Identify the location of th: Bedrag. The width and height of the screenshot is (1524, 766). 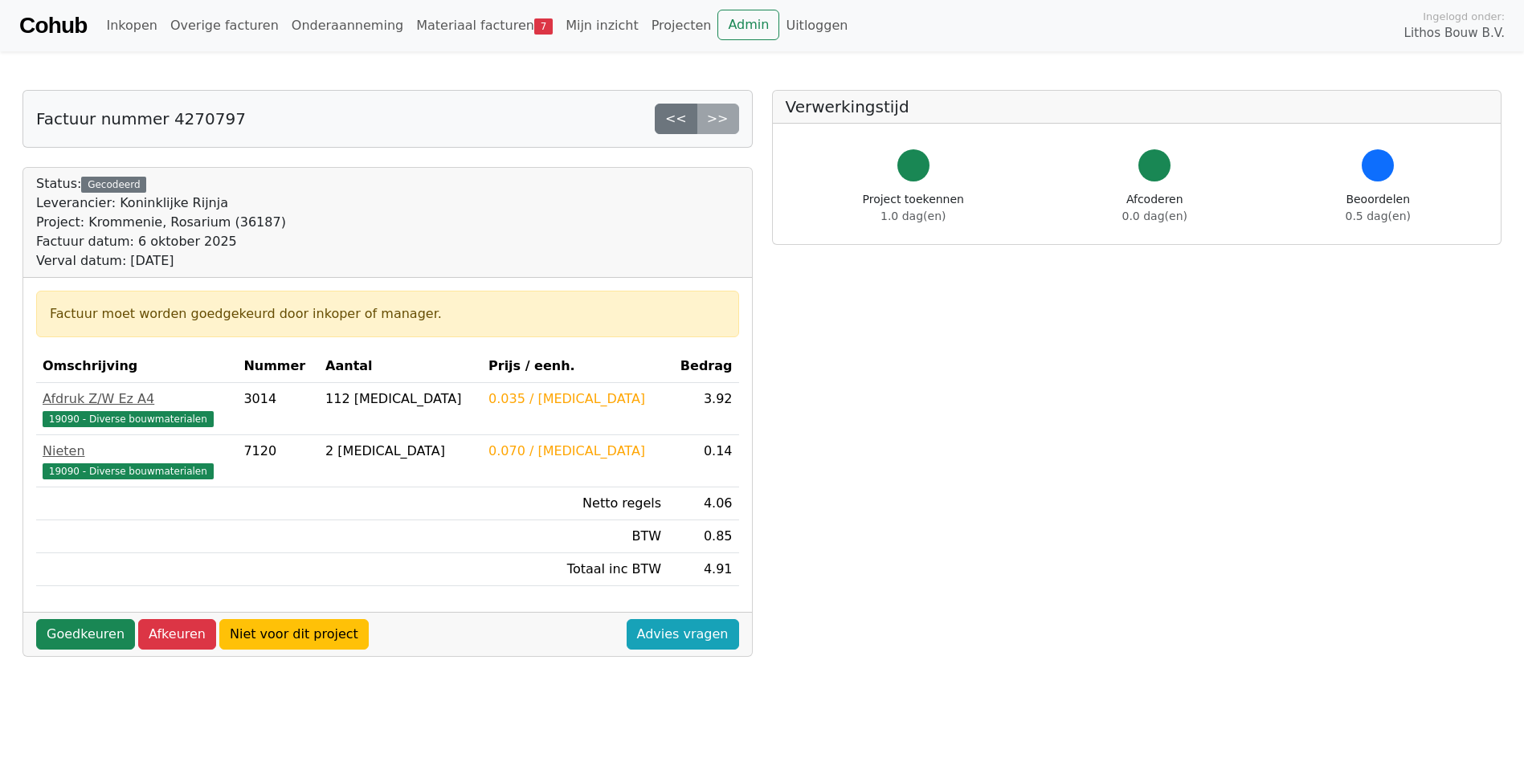
(703, 366).